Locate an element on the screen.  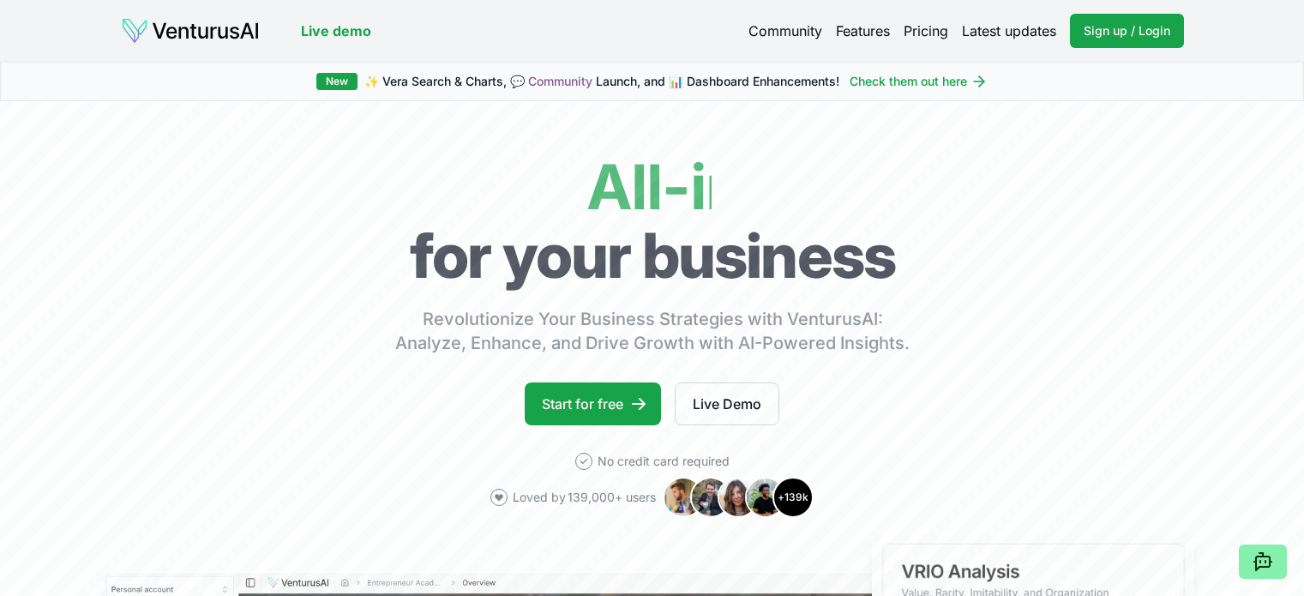
a: Start for free is located at coordinates (592, 404).